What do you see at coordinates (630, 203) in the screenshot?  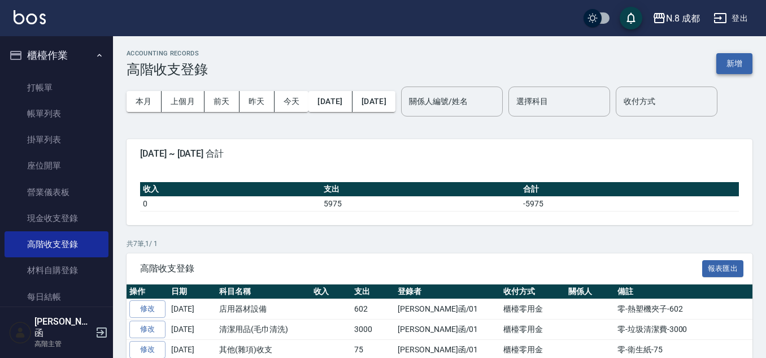 I see `td: -5975` at bounding box center [630, 203].